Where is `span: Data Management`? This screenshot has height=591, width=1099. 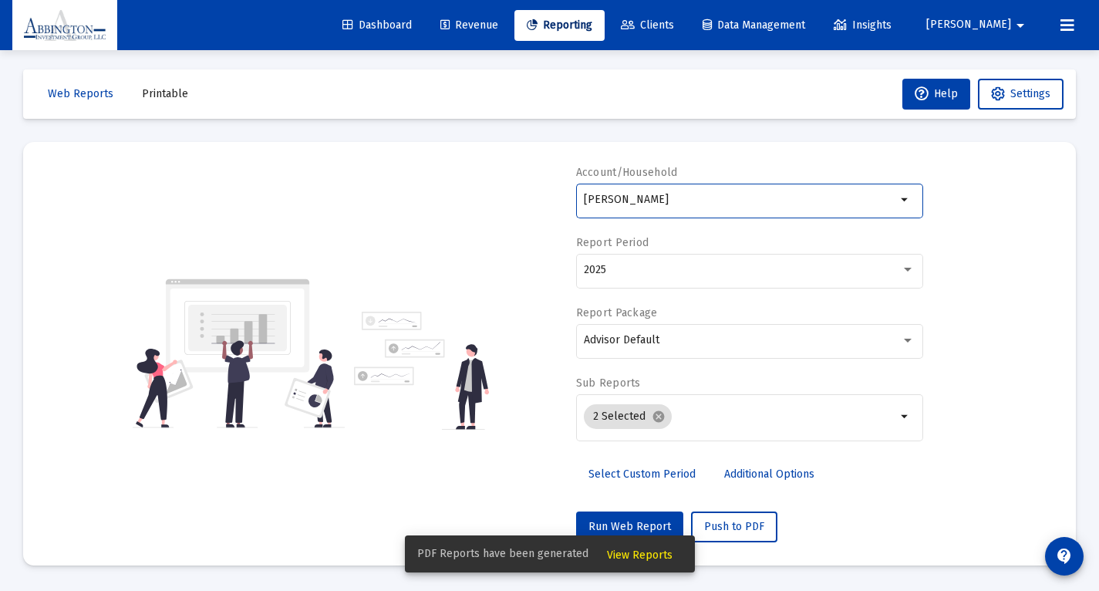 span: Data Management is located at coordinates (754, 25).